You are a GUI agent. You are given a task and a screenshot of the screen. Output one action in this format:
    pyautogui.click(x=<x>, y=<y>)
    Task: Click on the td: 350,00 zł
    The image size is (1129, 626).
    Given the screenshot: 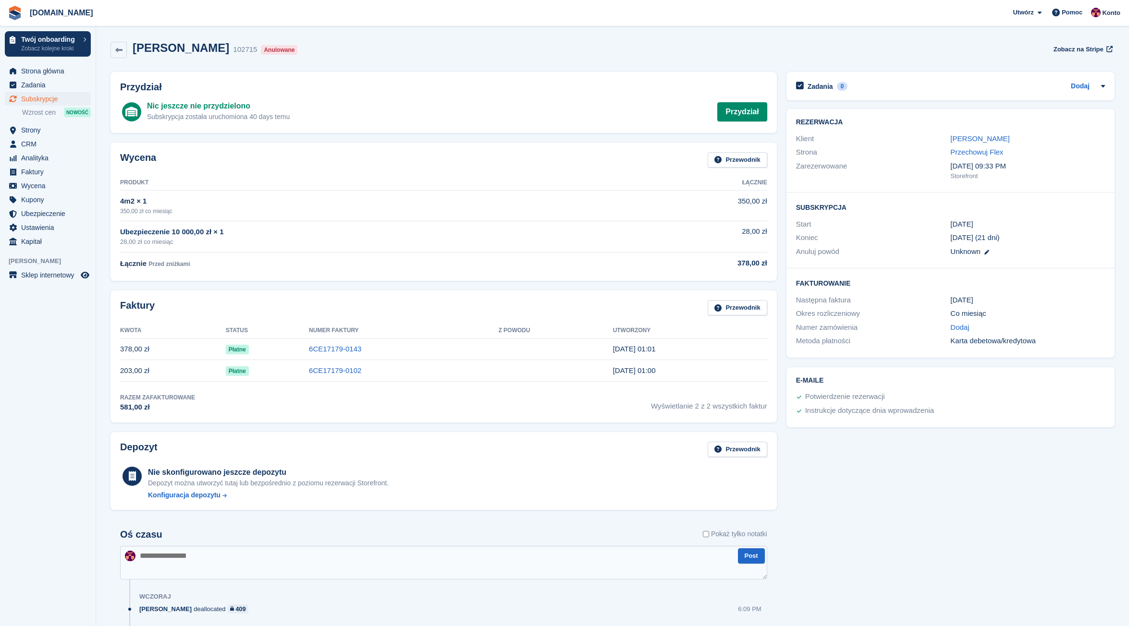 What is the action you would take?
    pyautogui.click(x=695, y=206)
    